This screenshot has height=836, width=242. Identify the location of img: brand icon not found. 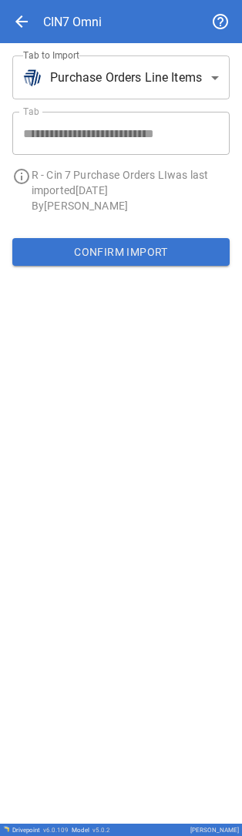
(32, 78).